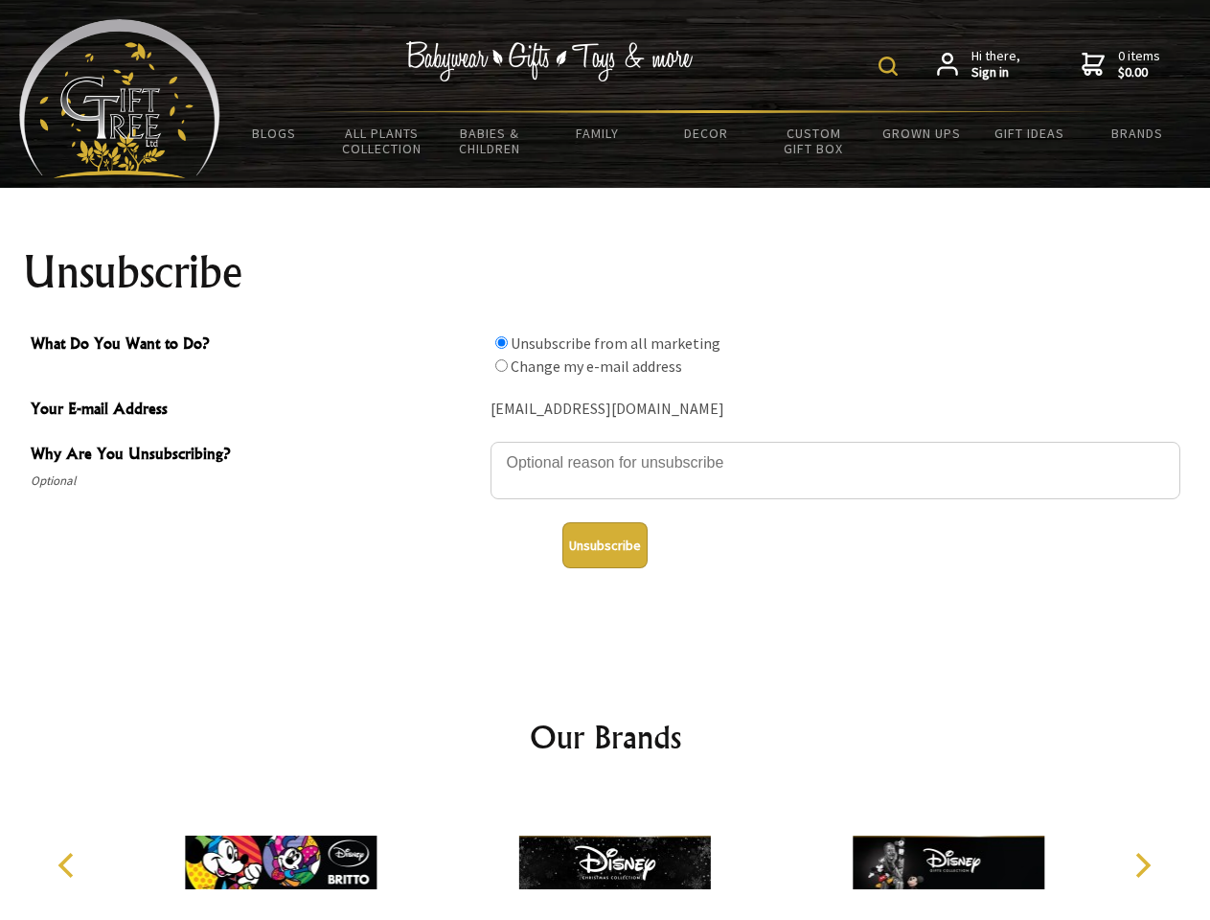 Image resolution: width=1210 pixels, height=920 pixels. What do you see at coordinates (605, 545) in the screenshot?
I see `button: Unsubscribe` at bounding box center [605, 545].